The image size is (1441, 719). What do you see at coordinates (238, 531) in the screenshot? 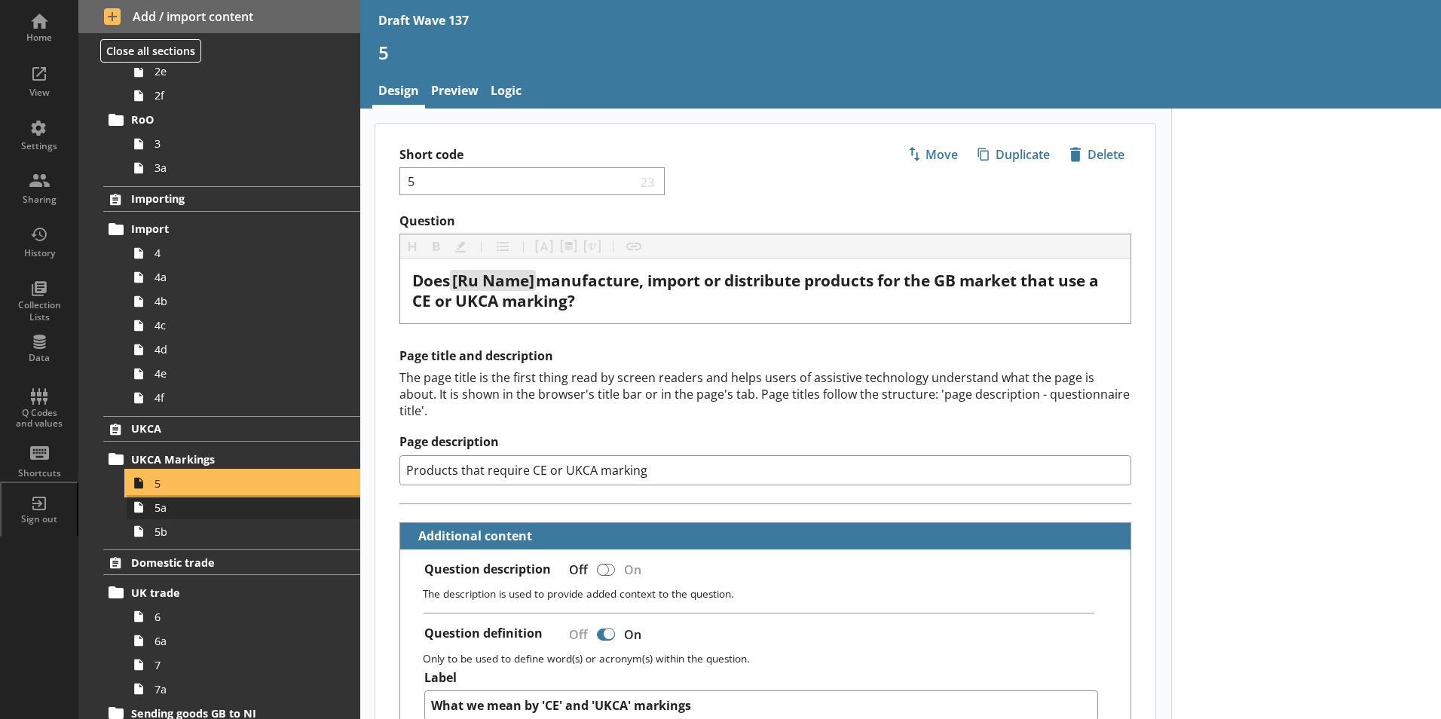
I see `span: 5b` at bounding box center [238, 531].